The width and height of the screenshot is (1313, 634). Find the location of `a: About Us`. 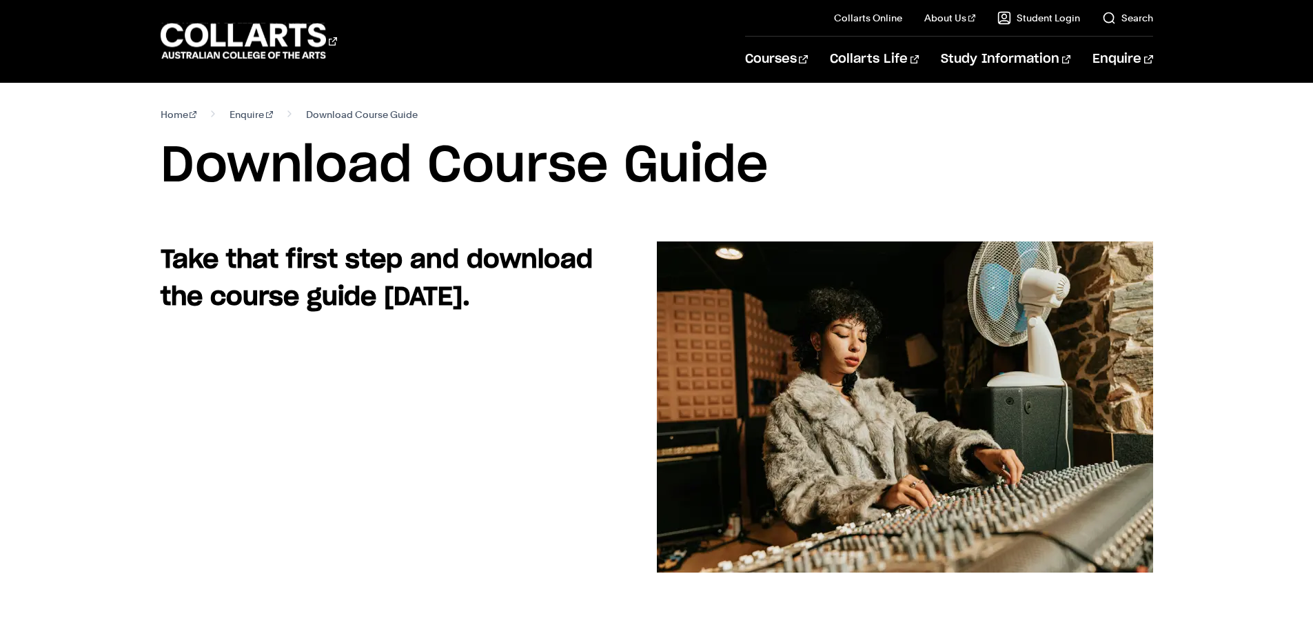

a: About Us is located at coordinates (950, 18).